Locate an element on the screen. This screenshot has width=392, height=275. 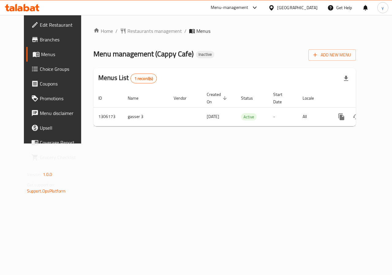
span: 1.0.0 is located at coordinates (47, 174).